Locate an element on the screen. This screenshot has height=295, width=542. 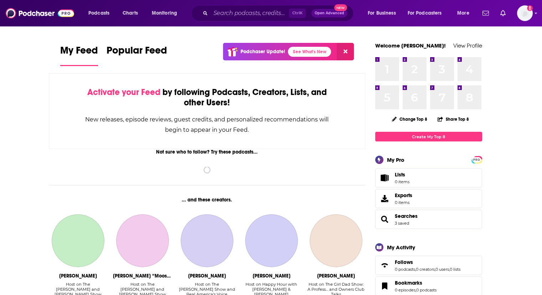
span: Logged in as GregKubie is located at coordinates (525, 13).